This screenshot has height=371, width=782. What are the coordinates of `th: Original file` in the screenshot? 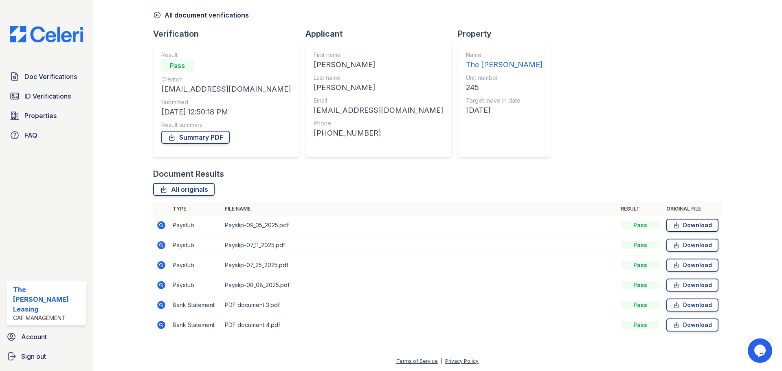 It's located at (693, 209).